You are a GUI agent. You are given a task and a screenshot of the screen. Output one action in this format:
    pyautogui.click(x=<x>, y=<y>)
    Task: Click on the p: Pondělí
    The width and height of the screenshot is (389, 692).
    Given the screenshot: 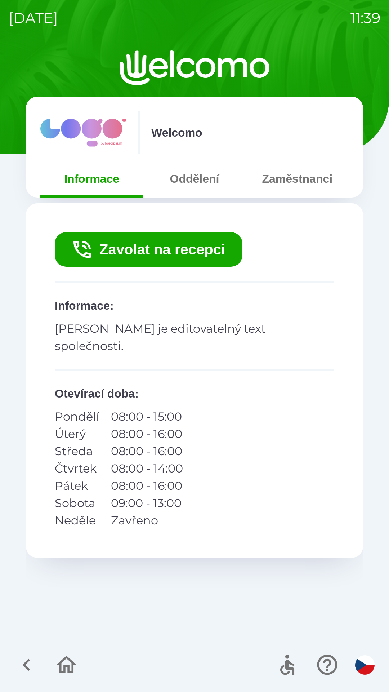 What is the action you would take?
    pyautogui.click(x=77, y=416)
    